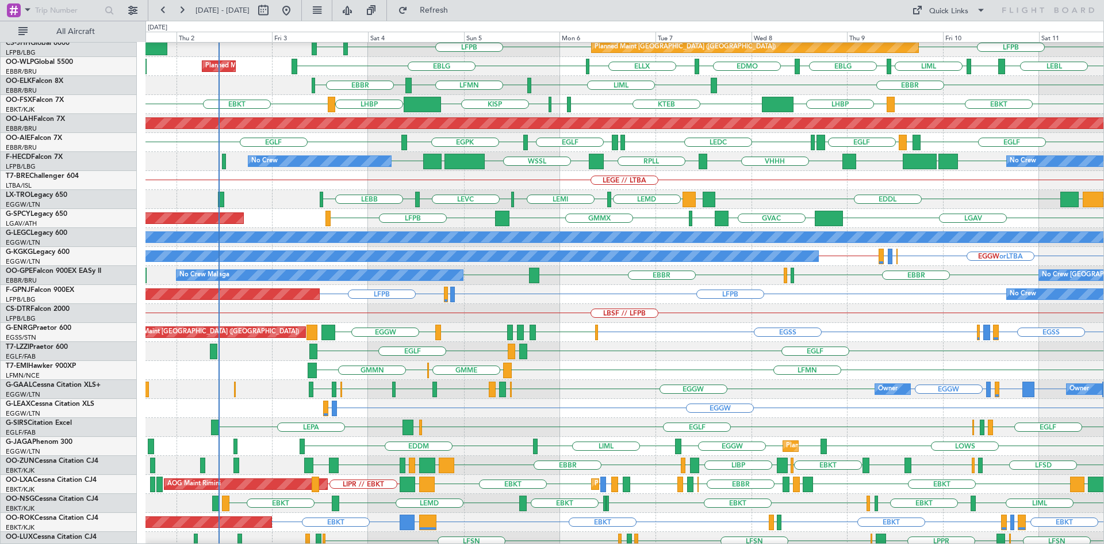  Describe the element at coordinates (52, 499) in the screenshot. I see `a: OO-NSGCessna Citation CJ4` at that location.